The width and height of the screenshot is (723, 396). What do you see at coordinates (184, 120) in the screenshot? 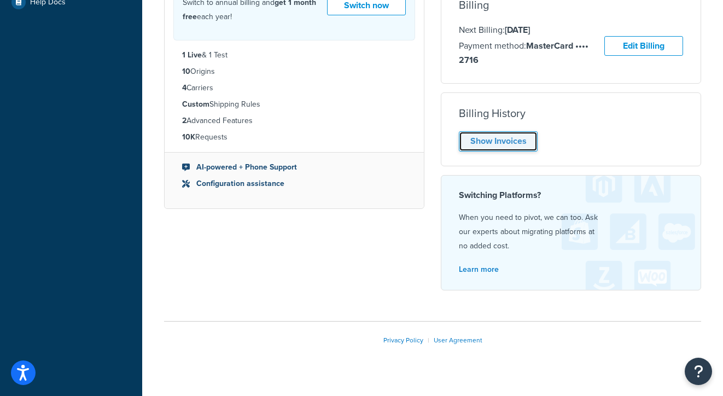
I see `strong: 2` at bounding box center [184, 120].